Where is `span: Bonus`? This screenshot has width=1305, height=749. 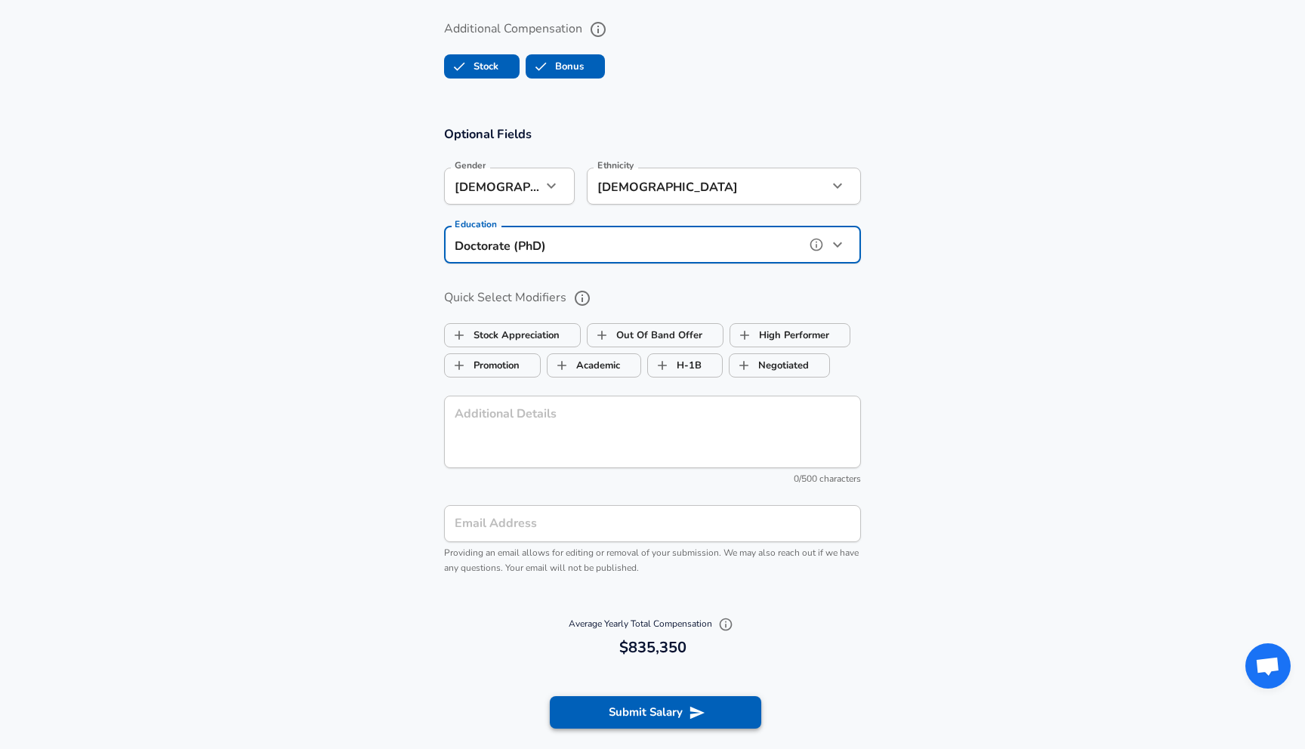
span: Bonus is located at coordinates (541, 66).